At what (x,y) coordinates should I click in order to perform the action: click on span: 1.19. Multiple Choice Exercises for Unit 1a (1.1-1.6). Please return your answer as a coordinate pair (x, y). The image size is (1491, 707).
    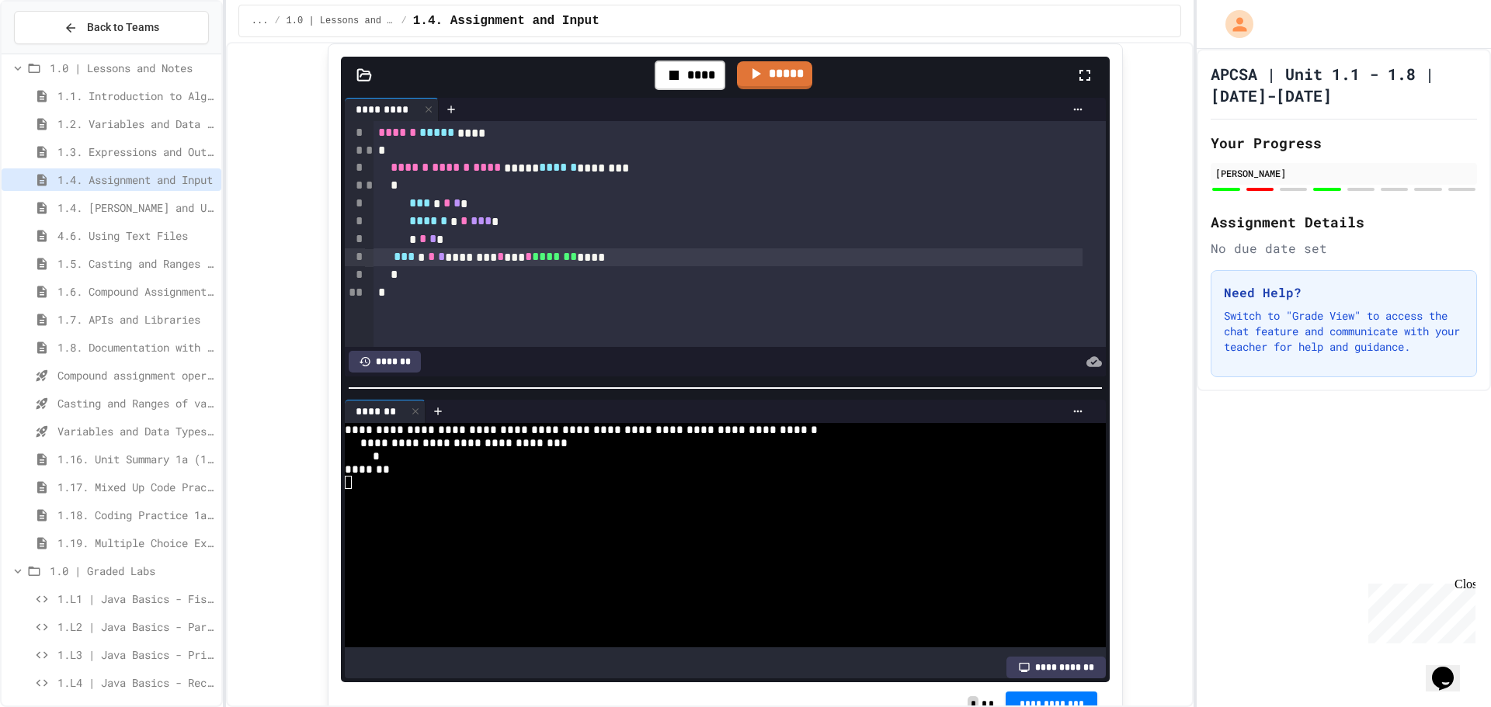
    Looking at the image, I should click on (136, 543).